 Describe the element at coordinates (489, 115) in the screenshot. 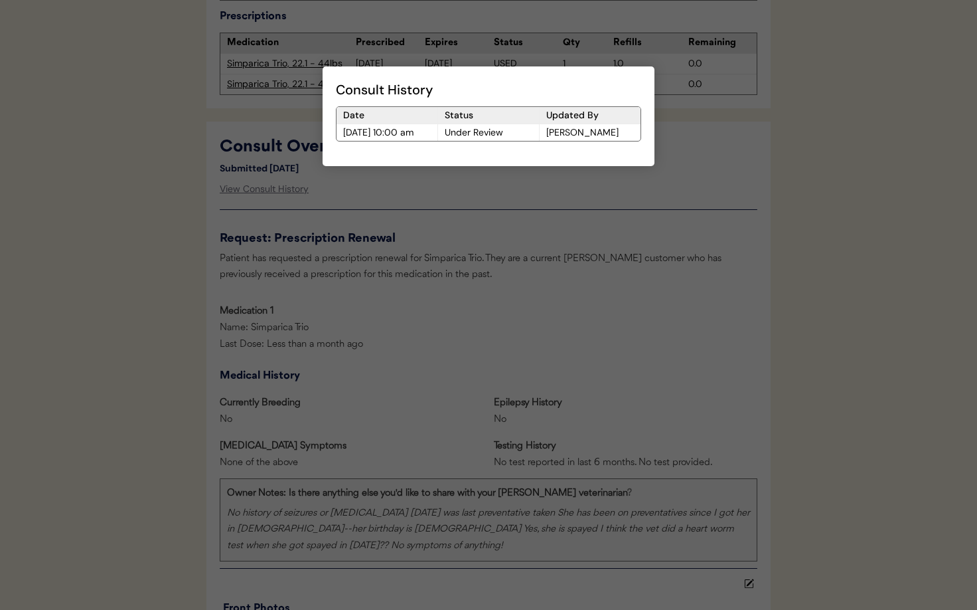

I see `div: Status` at that location.